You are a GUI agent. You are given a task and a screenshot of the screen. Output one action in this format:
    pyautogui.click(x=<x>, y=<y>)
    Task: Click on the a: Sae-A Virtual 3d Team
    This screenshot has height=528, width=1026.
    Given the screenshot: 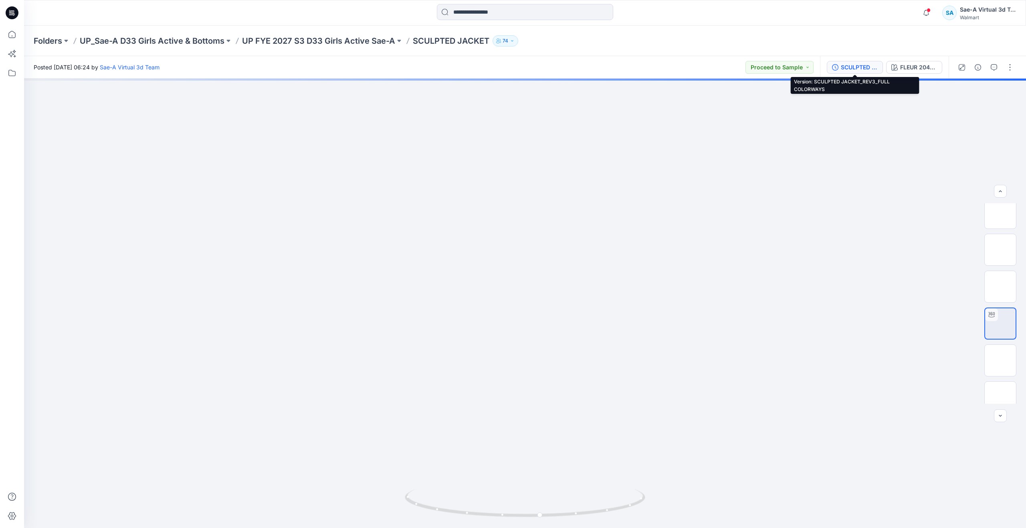 What is the action you would take?
    pyautogui.click(x=129, y=67)
    